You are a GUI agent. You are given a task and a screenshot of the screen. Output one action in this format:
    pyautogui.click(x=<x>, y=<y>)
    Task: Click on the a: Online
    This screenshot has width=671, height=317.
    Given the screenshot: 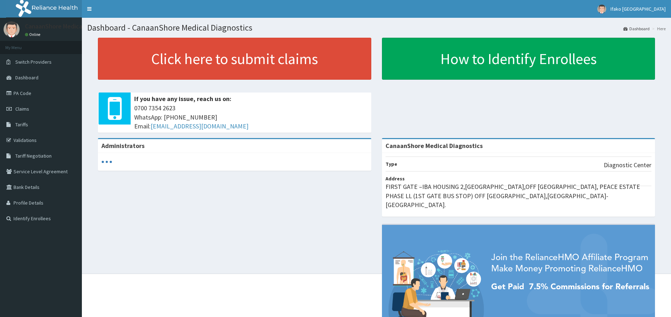 What is the action you would take?
    pyautogui.click(x=33, y=35)
    